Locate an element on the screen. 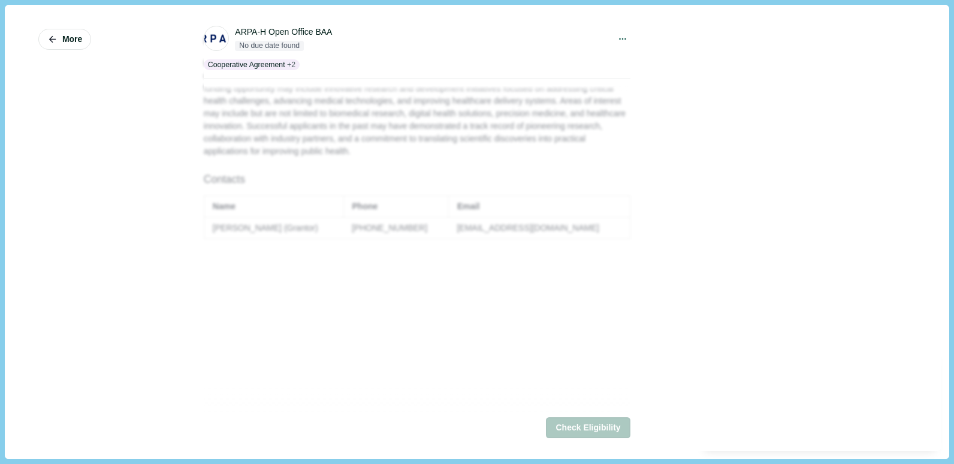  span: No due date found is located at coordinates (269, 46).